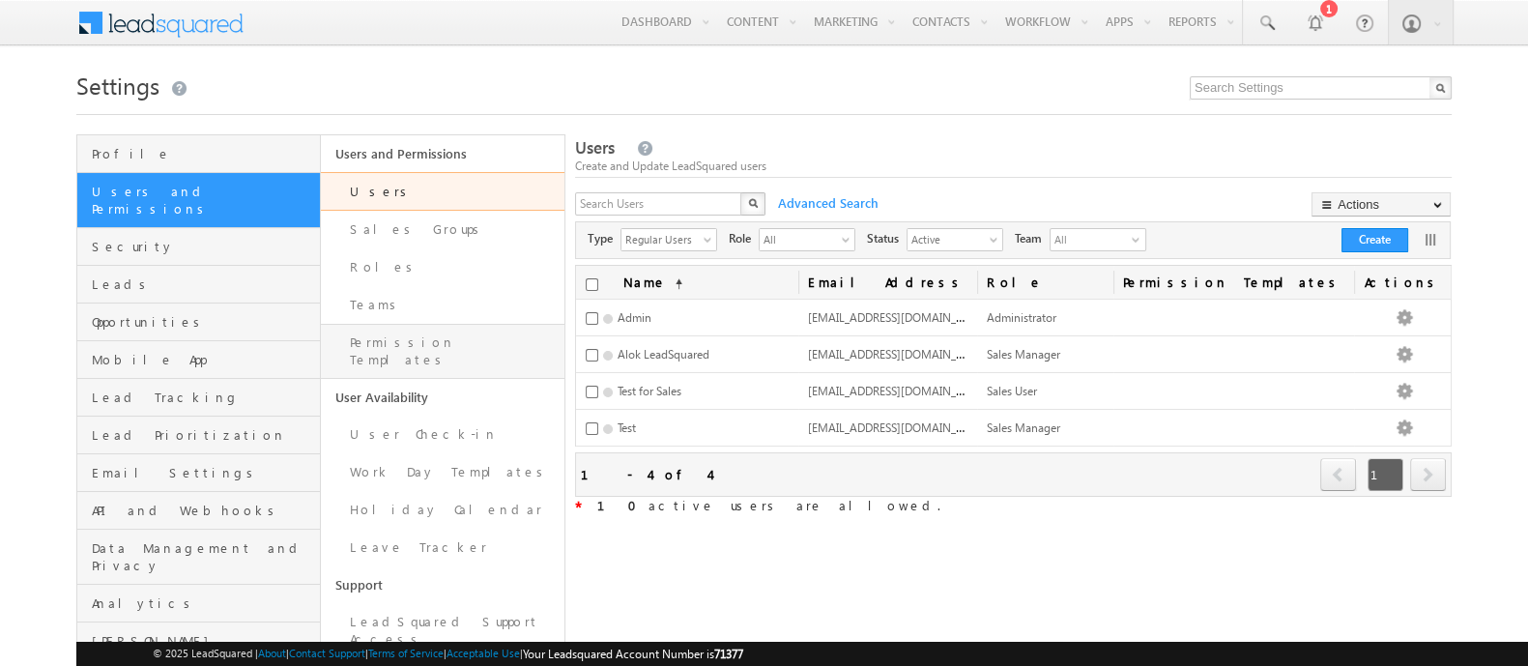 The width and height of the screenshot is (1528, 666). I want to click on button: Actions, so click(1381, 204).